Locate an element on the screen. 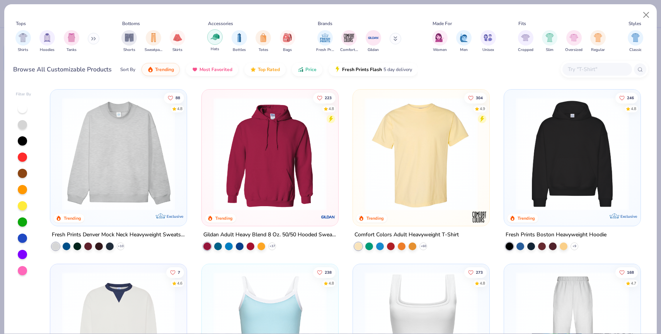 The image size is (661, 334). img: Tanks Image is located at coordinates (71, 37).